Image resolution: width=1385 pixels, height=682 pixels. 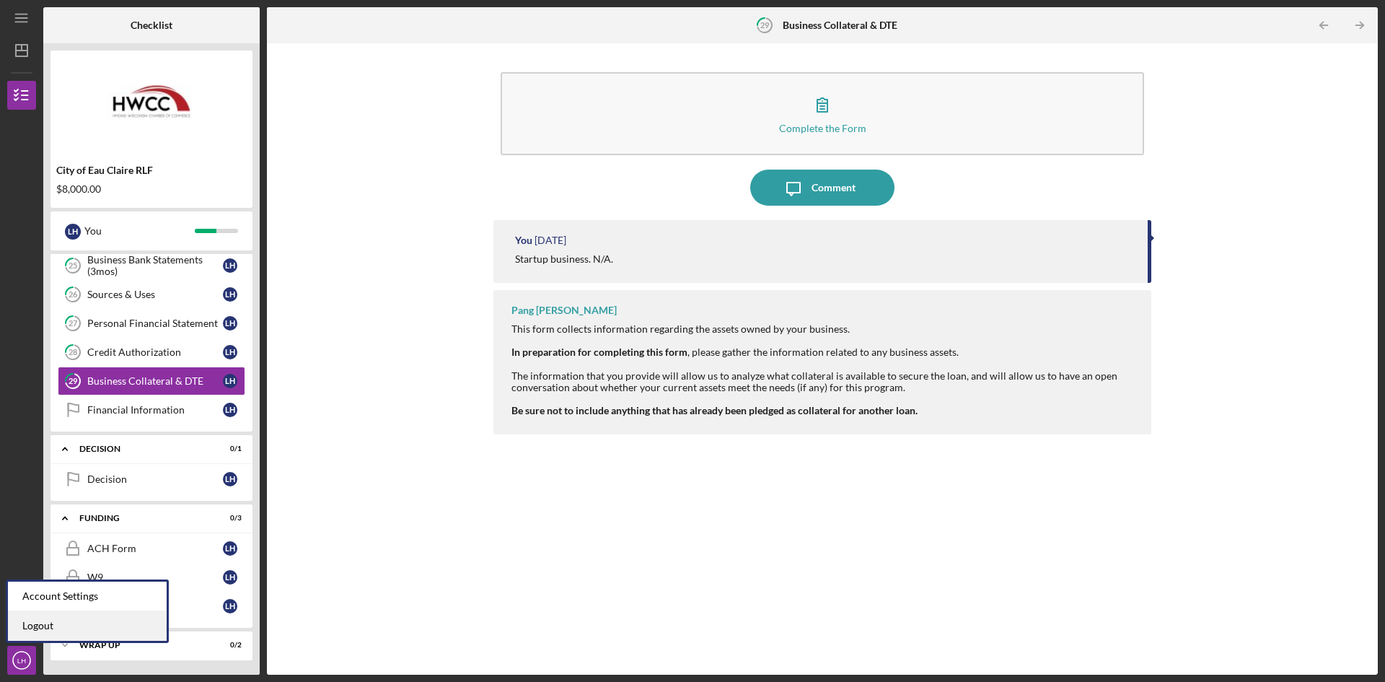 What do you see at coordinates (151, 410) in the screenshot?
I see `a: Financial InformationLH` at bounding box center [151, 410].